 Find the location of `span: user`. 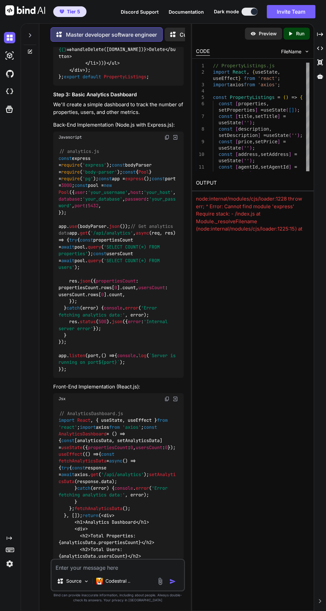

span: user is located at coordinates (80, 192).